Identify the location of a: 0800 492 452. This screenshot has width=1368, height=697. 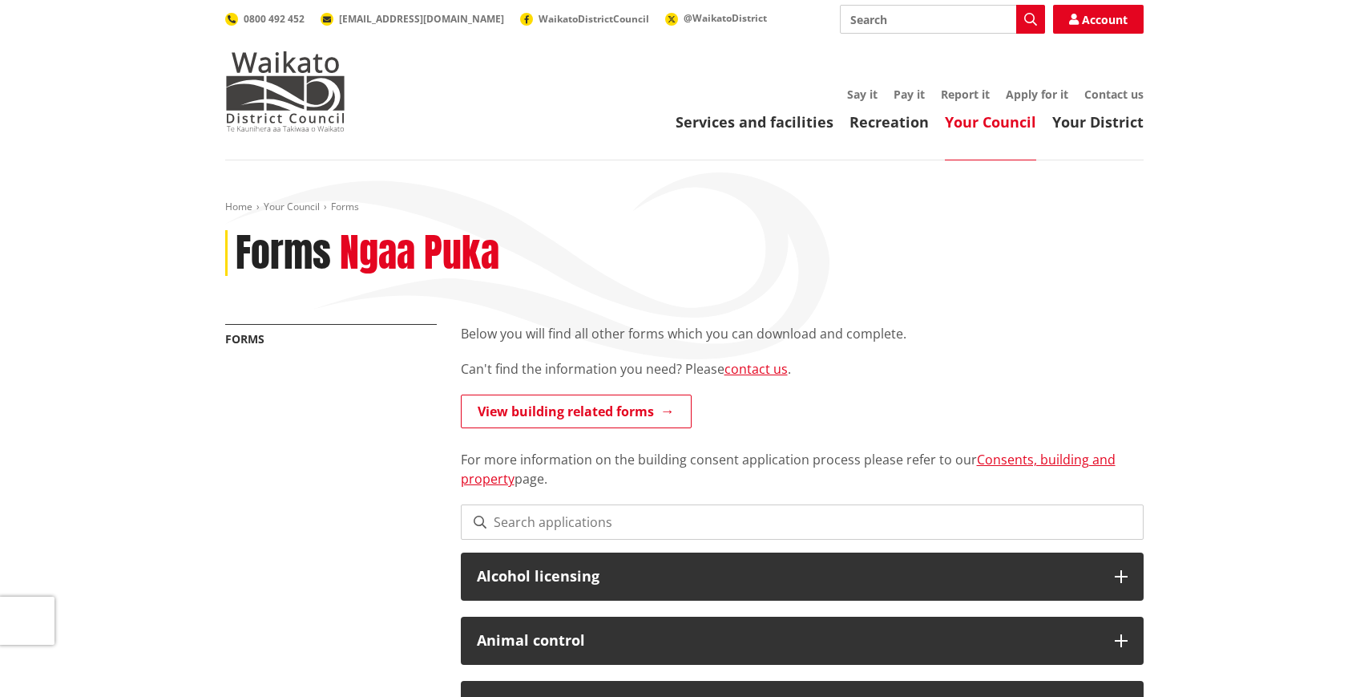
(265, 18).